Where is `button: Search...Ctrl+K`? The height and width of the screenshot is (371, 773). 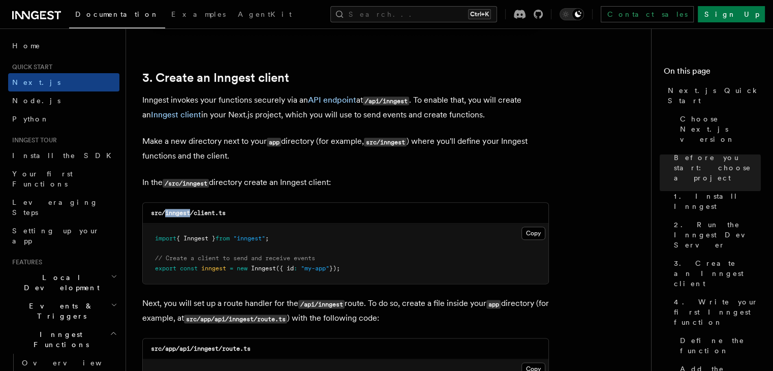 button: Search...Ctrl+K is located at coordinates (414, 14).